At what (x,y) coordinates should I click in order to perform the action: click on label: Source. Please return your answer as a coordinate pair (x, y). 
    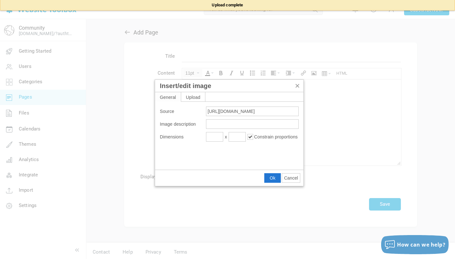
    Looking at the image, I should click on (183, 111).